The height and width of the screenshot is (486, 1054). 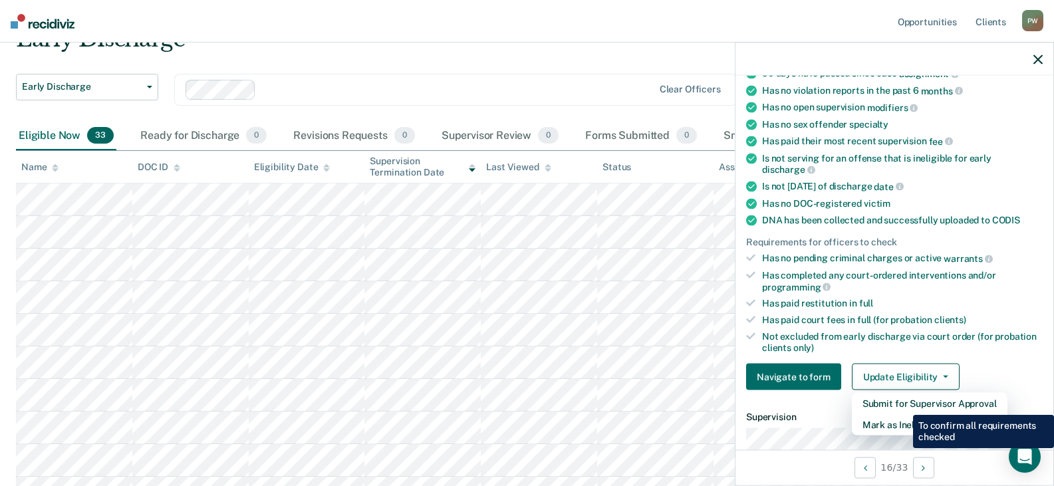 What do you see at coordinates (902, 124) in the screenshot?
I see `div: Has no sex offender` at bounding box center [902, 124].